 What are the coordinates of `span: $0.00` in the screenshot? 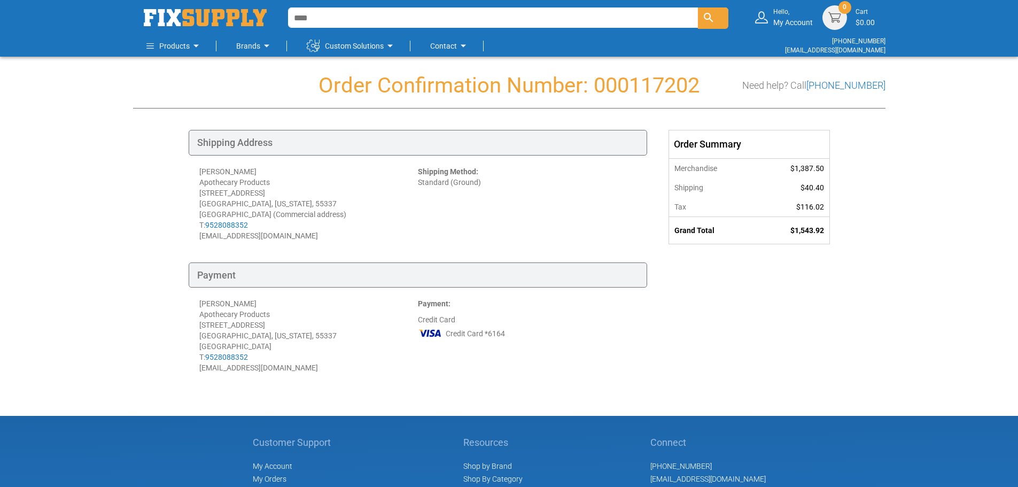 It's located at (865, 22).